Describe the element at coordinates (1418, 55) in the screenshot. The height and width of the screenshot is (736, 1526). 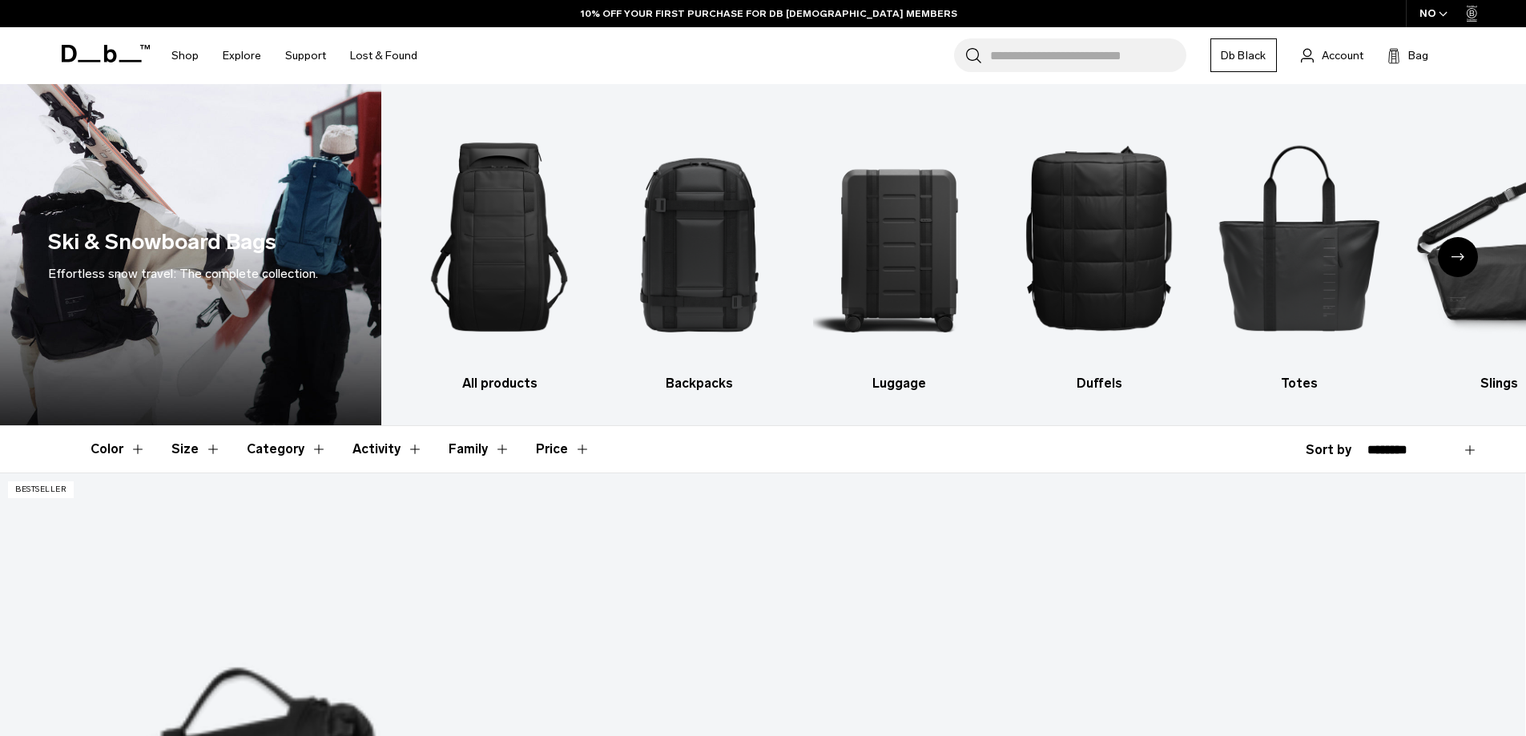
I see `span: Bag` at that location.